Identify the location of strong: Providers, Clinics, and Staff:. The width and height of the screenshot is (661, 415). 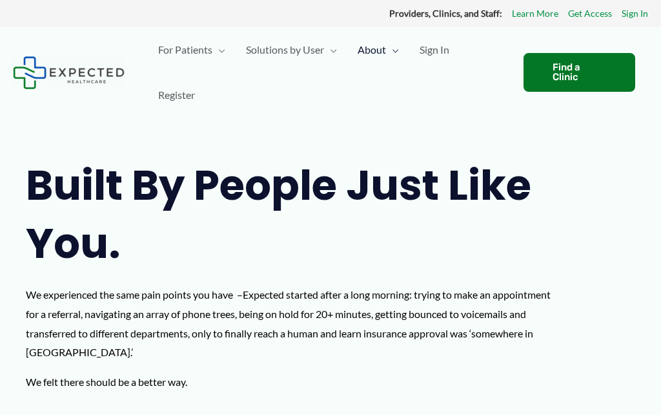
(446, 13).